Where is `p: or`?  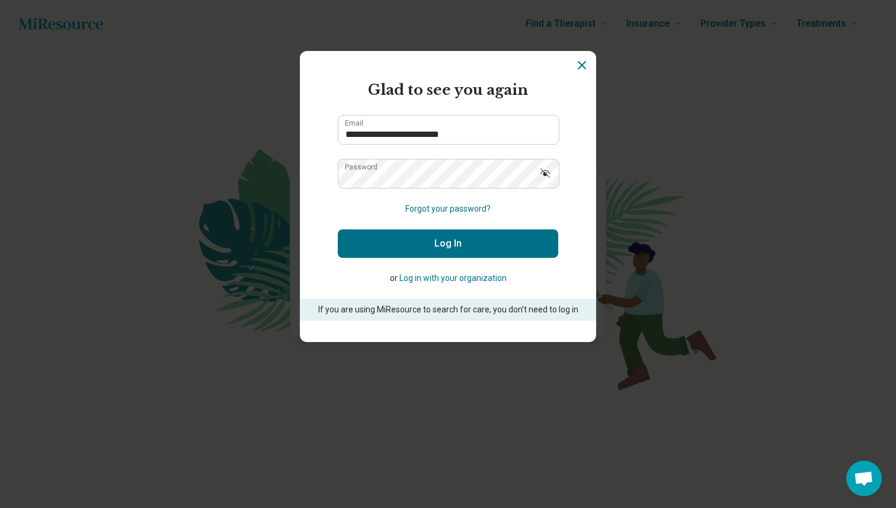 p: or is located at coordinates (448, 278).